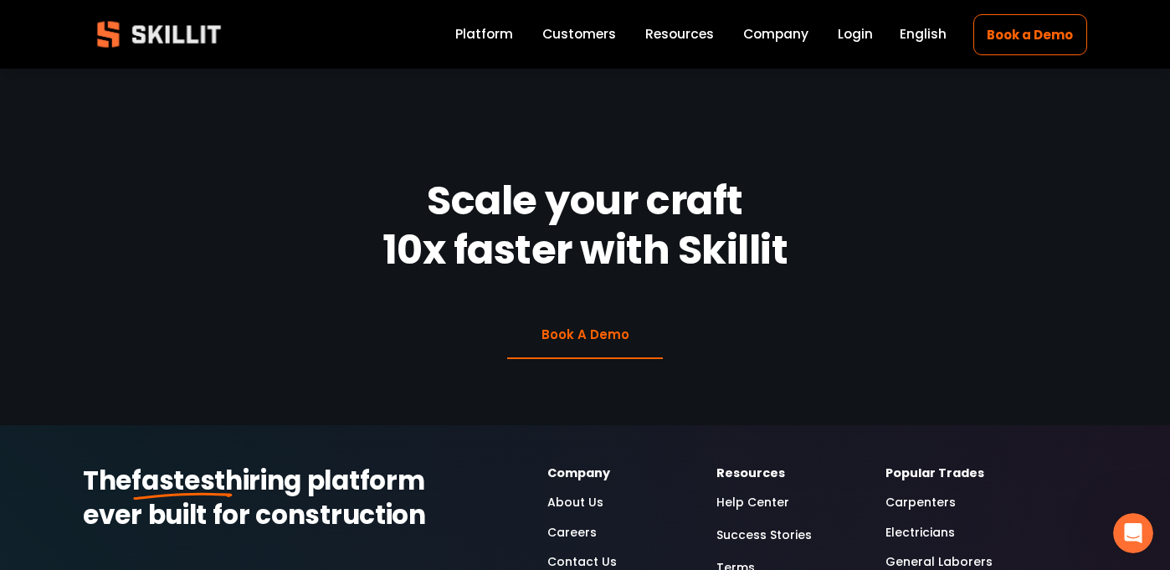 The width and height of the screenshot is (1170, 570). Describe the element at coordinates (256, 497) in the screenshot. I see `strong: hiring platform ever built for construction` at that location.